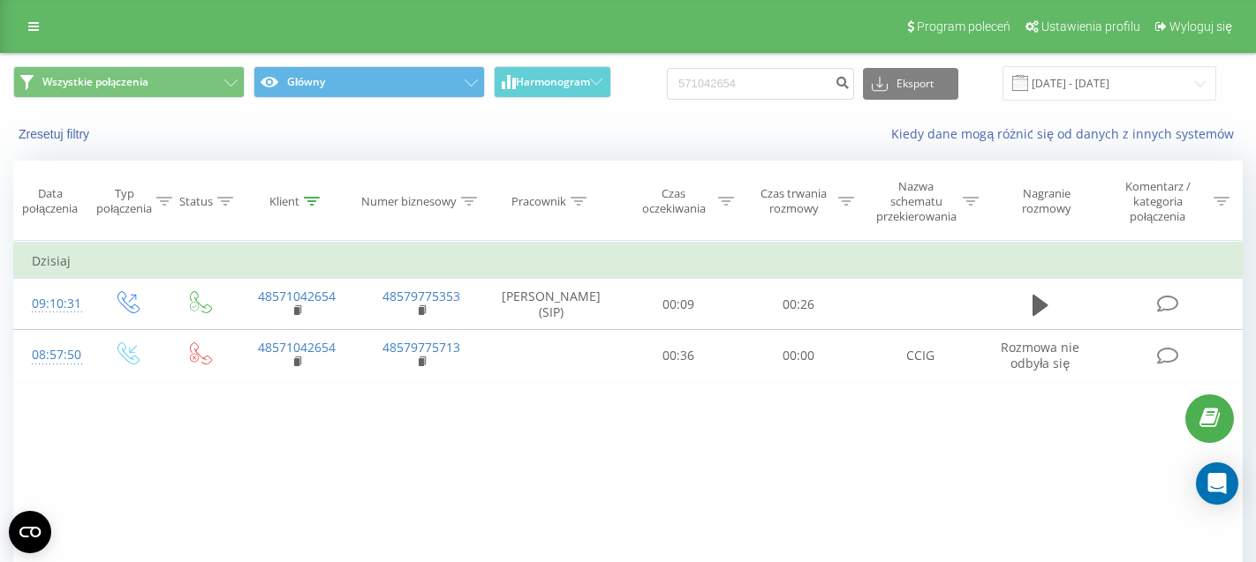  I want to click on a: 48579775353, so click(421, 296).